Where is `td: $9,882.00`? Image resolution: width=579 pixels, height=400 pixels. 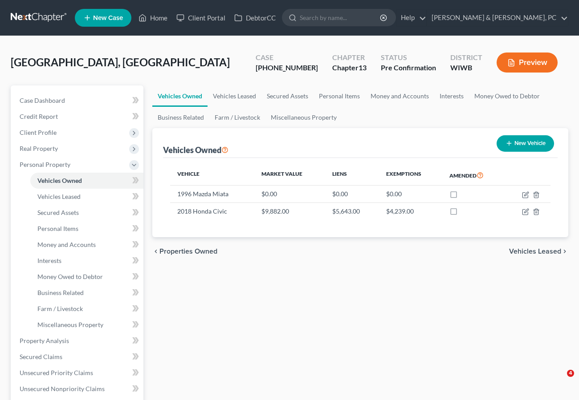
td: $9,882.00 is located at coordinates (289, 211).